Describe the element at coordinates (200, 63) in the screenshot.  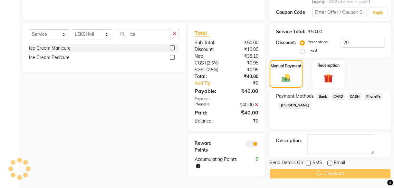
I see `span: CGST` at that location.